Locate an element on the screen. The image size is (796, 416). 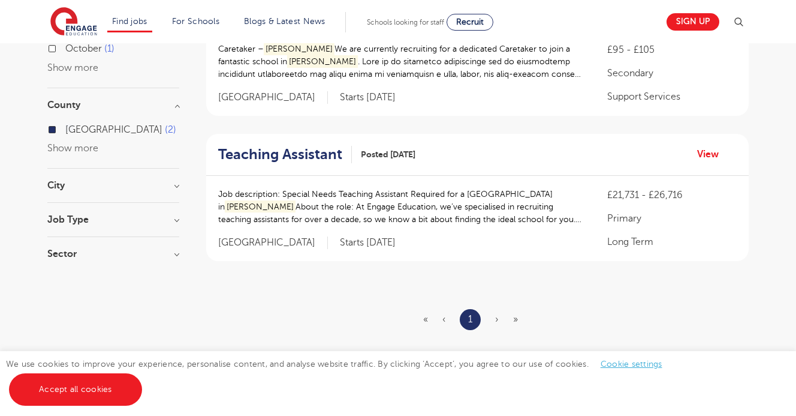
p: £95 - £105 is located at coordinates (672, 50).